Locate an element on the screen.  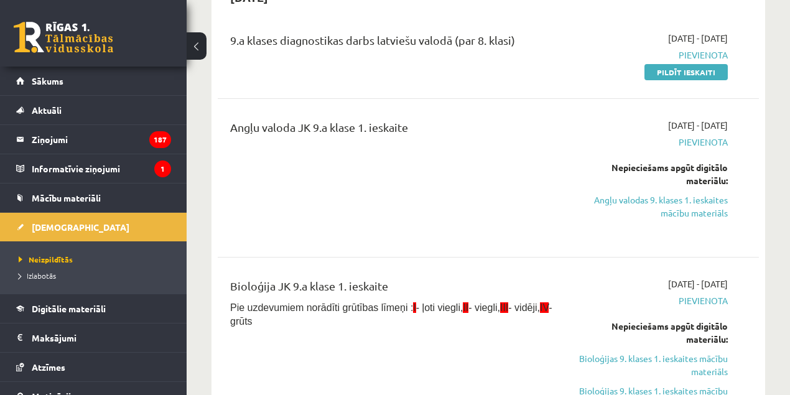
a: Digitālie materiāli is located at coordinates (93, 308).